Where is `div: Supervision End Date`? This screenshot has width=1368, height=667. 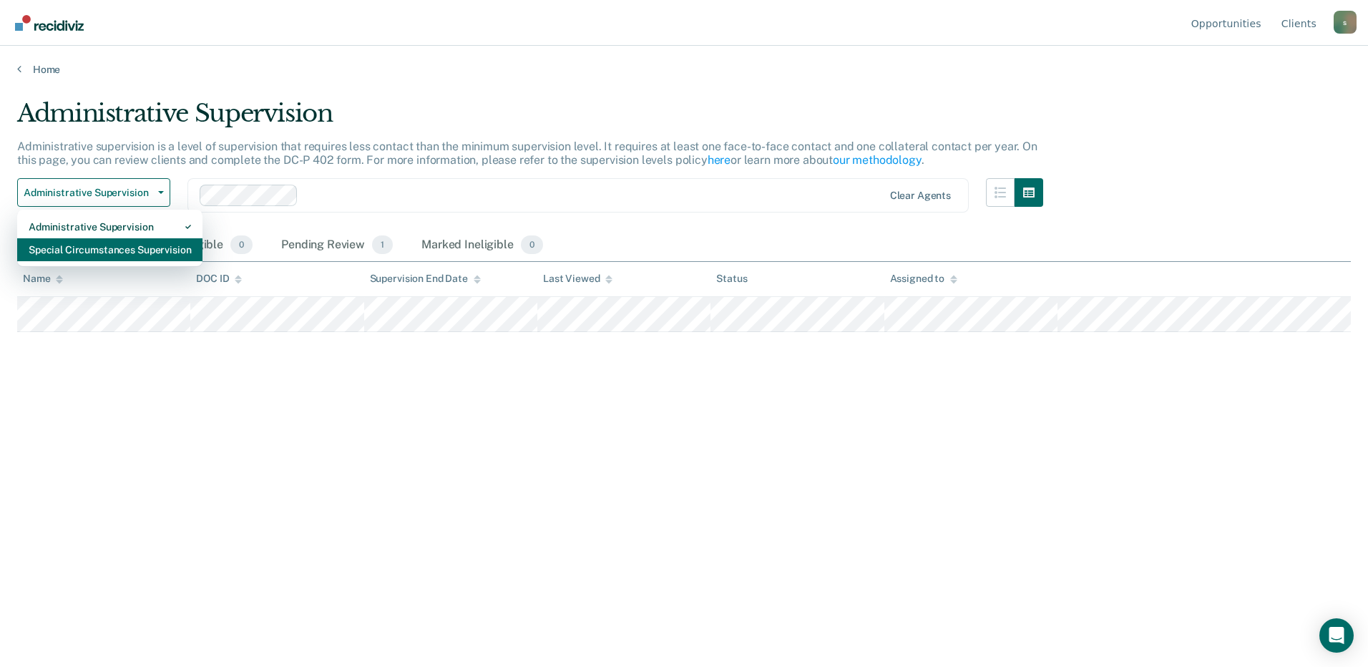
div: Supervision End Date is located at coordinates (425, 278).